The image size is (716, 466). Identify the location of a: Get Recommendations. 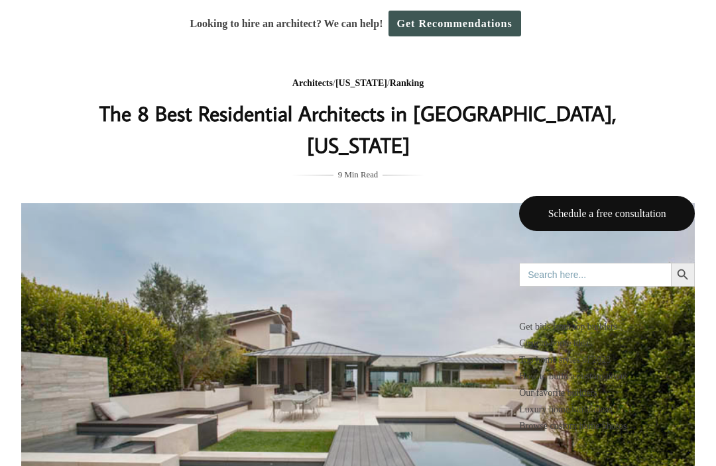
(455, 23).